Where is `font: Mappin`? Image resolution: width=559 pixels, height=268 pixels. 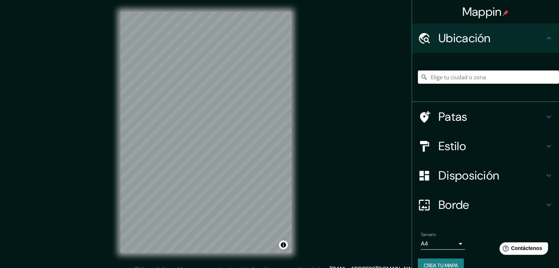
font: Mappin is located at coordinates (482, 12).